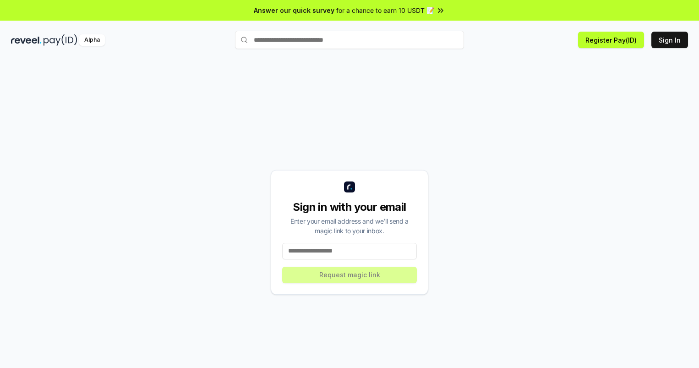 This screenshot has height=368, width=699. I want to click on img: logo_small, so click(349, 187).